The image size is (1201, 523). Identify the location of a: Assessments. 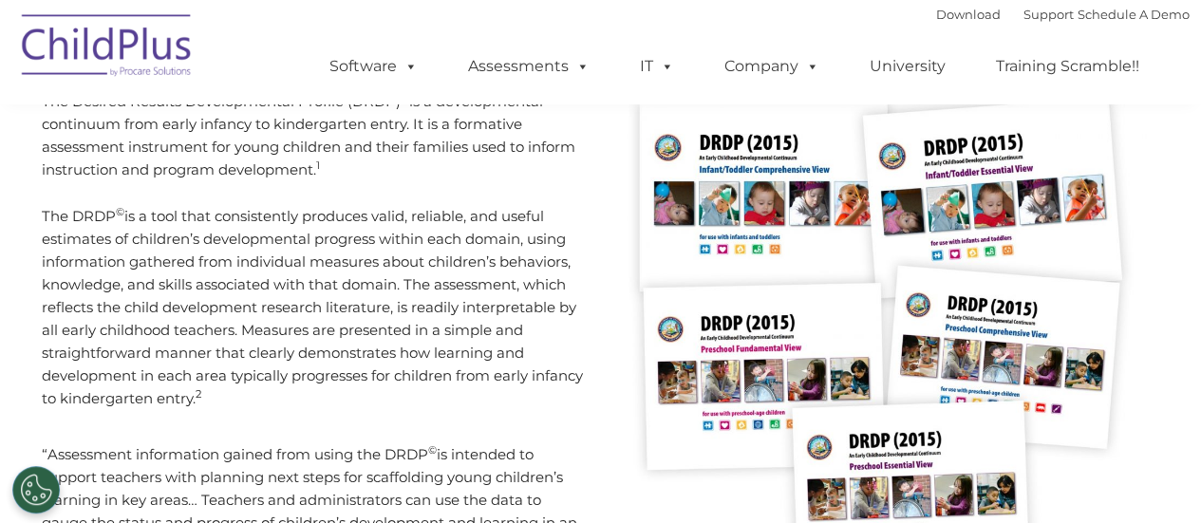
(529, 66).